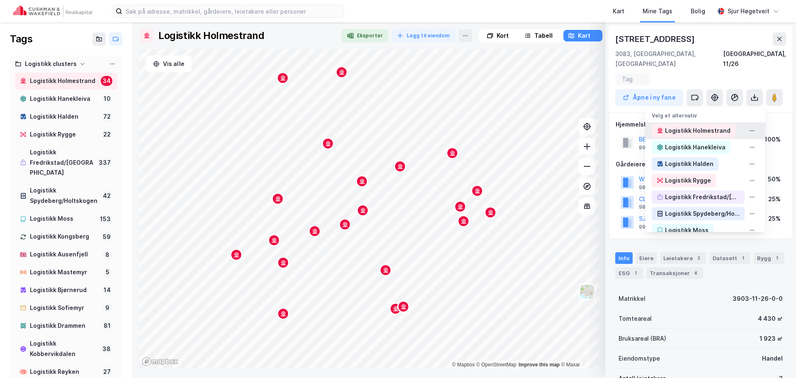 This screenshot has height=378, width=796. Describe the element at coordinates (66, 272) in the screenshot. I see `a: Logistikk Mastemyr5` at that location.